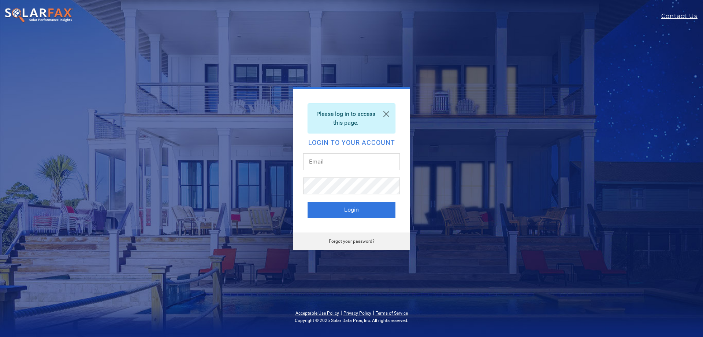 The image size is (703, 337). Describe the element at coordinates (352, 118) in the screenshot. I see `div: Please log in to access this page.` at that location.